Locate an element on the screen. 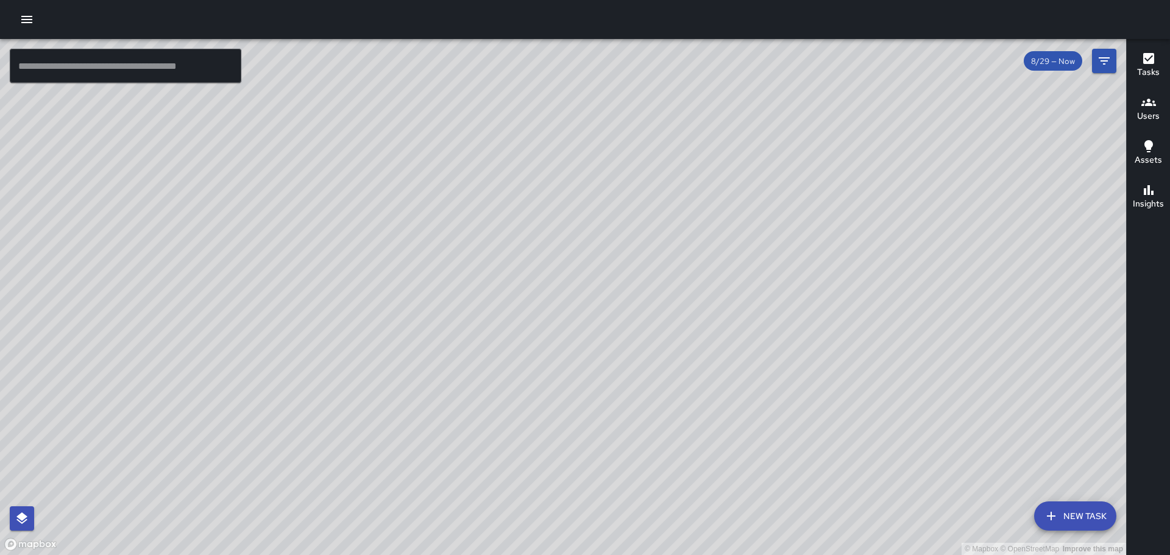  h6: Users is located at coordinates (1148, 116).